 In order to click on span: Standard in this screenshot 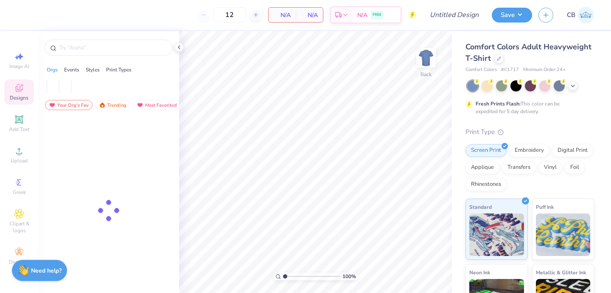, I will do `click(481, 206)`.